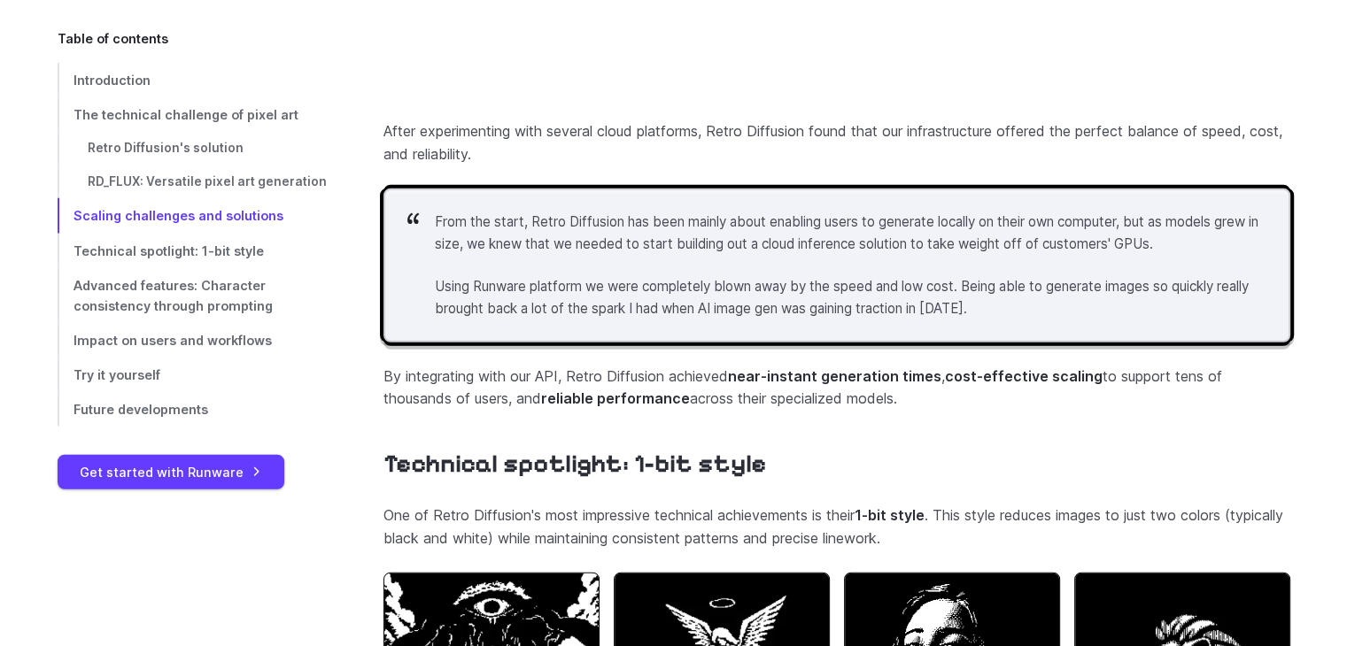 The width and height of the screenshot is (1347, 646). What do you see at coordinates (171, 472) in the screenshot?
I see `a: Get started with Runware` at bounding box center [171, 472].